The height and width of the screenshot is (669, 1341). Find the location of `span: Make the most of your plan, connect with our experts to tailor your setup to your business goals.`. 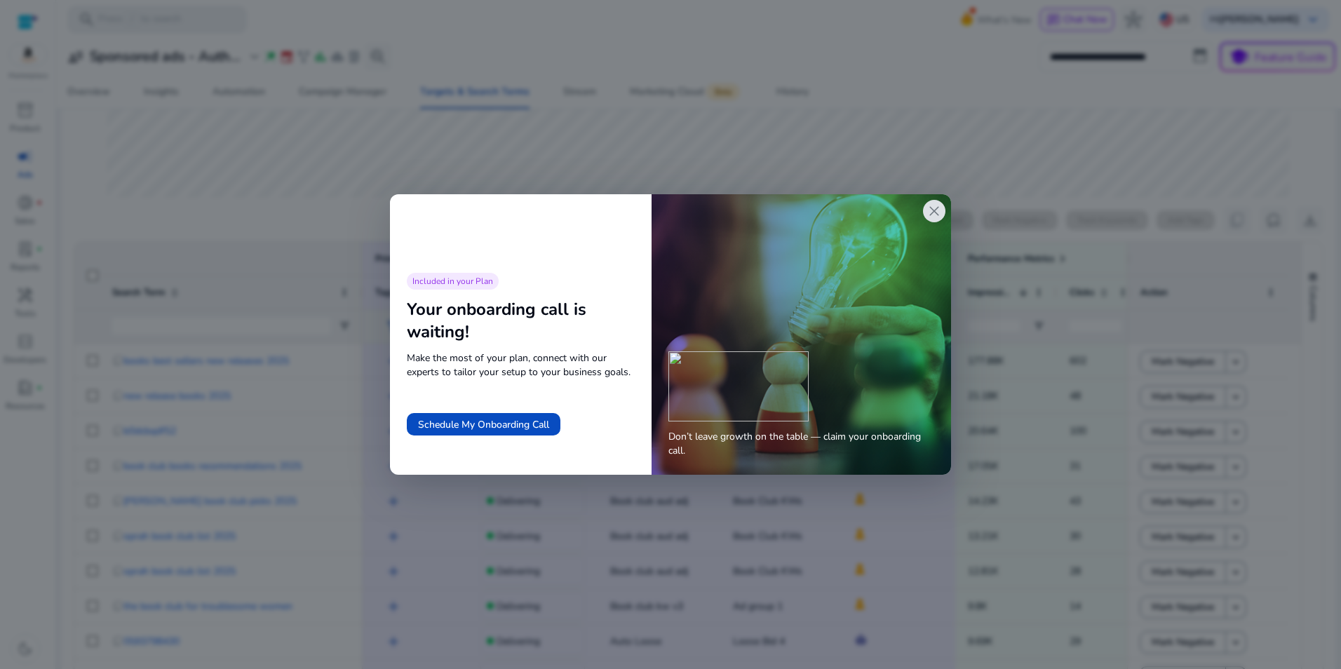

span: Make the most of your plan, connect with our experts to tailor your setup to your business goals. is located at coordinates (520, 365).